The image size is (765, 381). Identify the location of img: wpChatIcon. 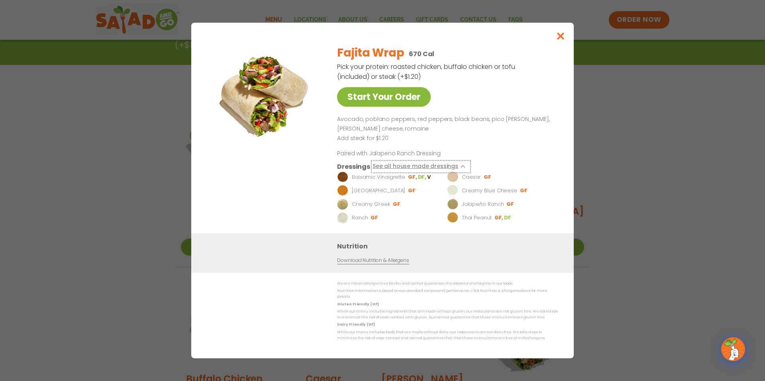
(733, 349).